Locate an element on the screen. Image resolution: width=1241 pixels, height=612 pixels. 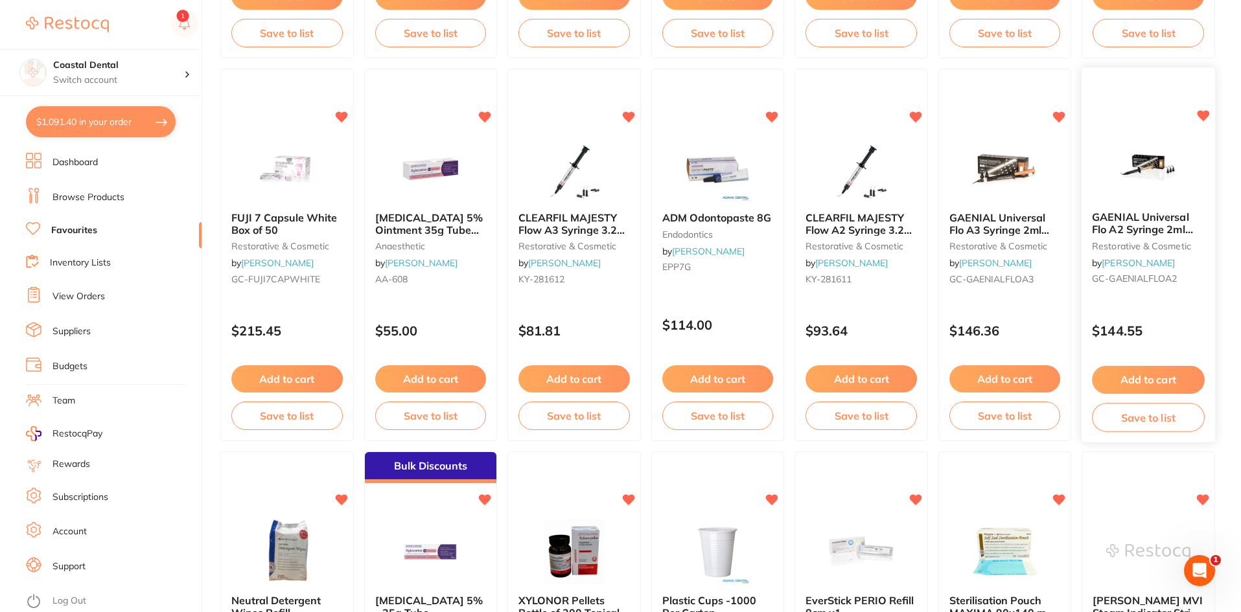
h4: Coastal Dental is located at coordinates (119, 65).